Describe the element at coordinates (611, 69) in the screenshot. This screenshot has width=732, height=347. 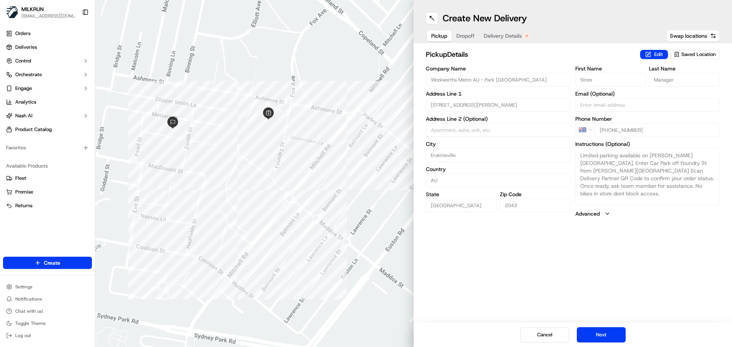
I see `label: First Name` at that location.